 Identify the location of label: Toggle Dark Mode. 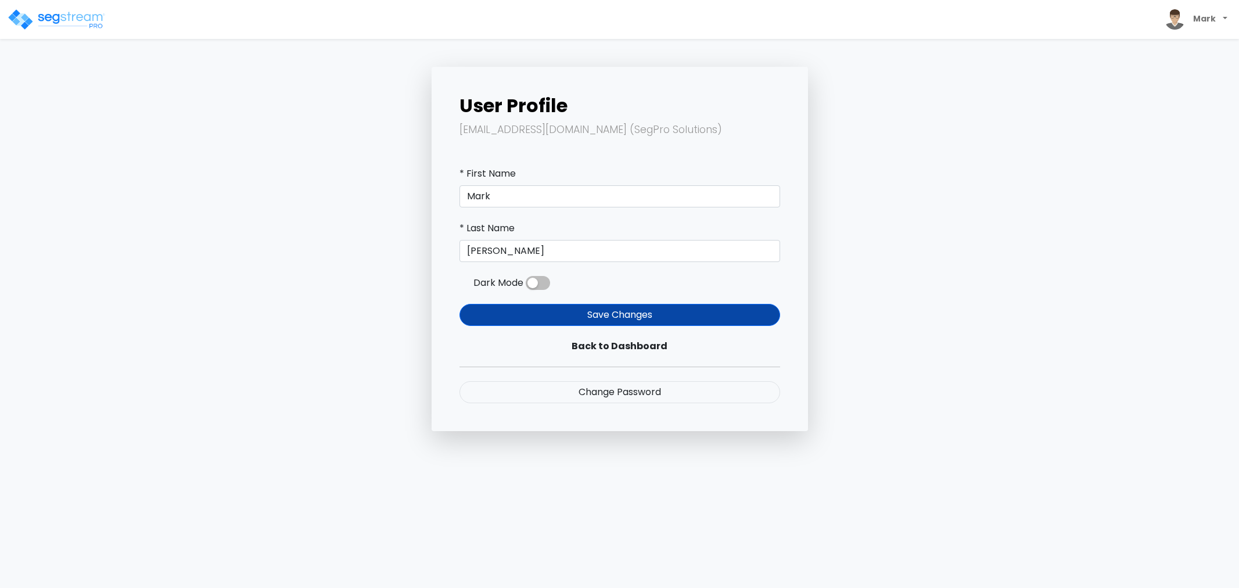
(538, 283).